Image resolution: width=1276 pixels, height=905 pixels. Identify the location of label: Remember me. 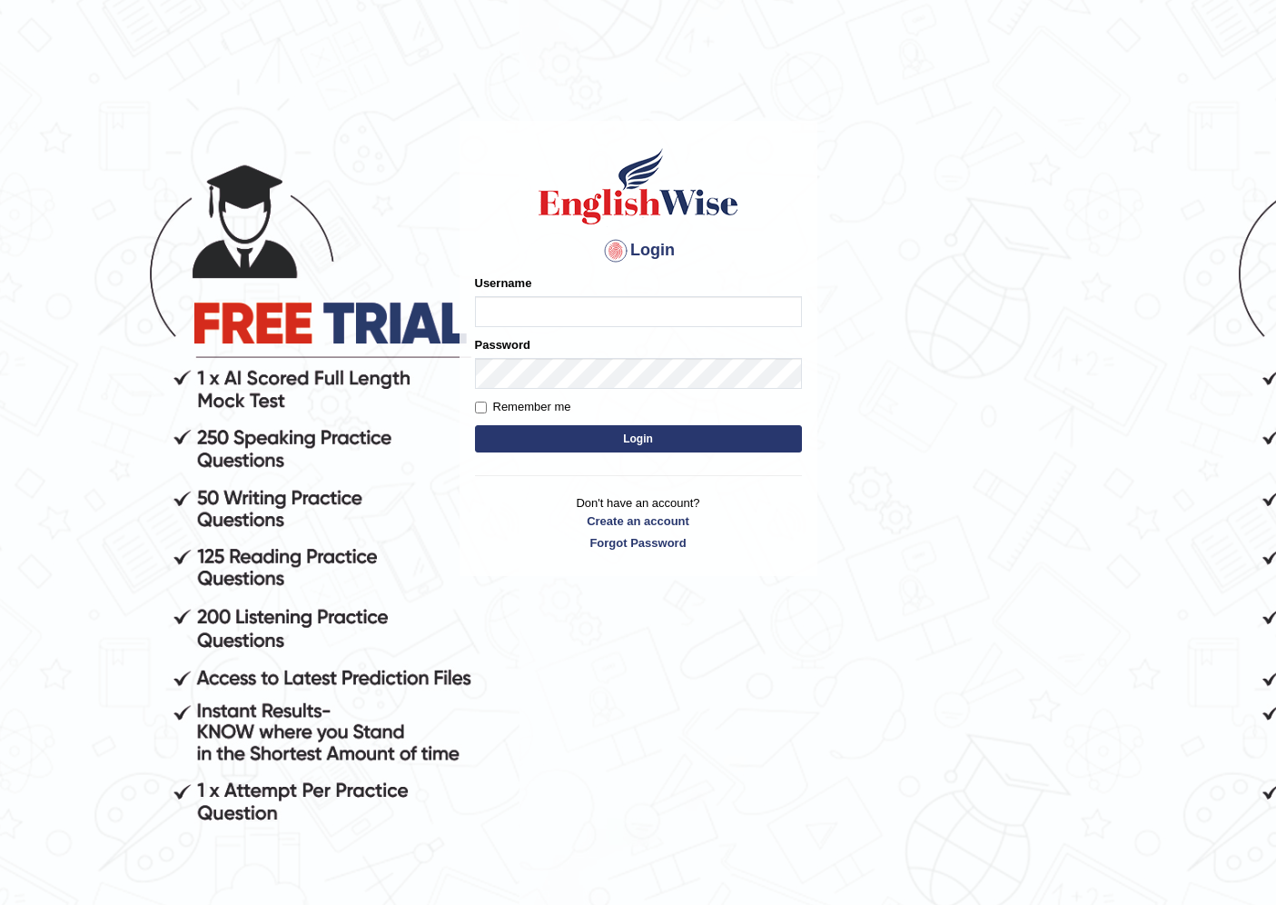
(523, 407).